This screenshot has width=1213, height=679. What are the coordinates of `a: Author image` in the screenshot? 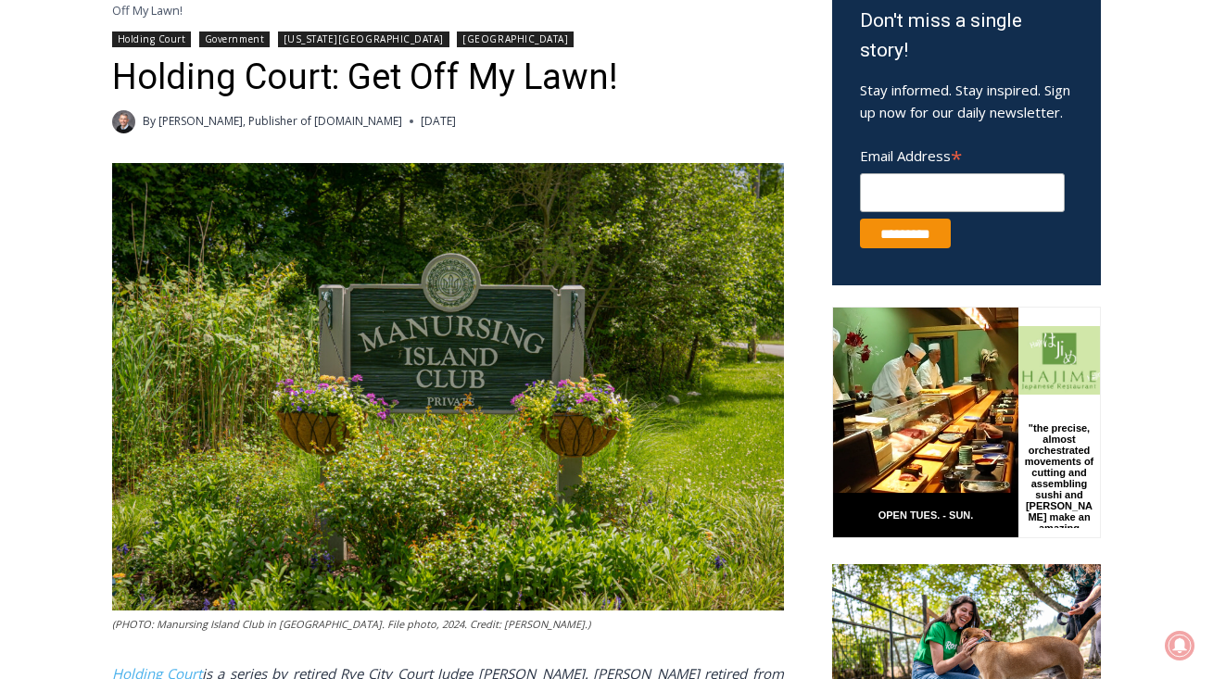 It's located at (123, 121).